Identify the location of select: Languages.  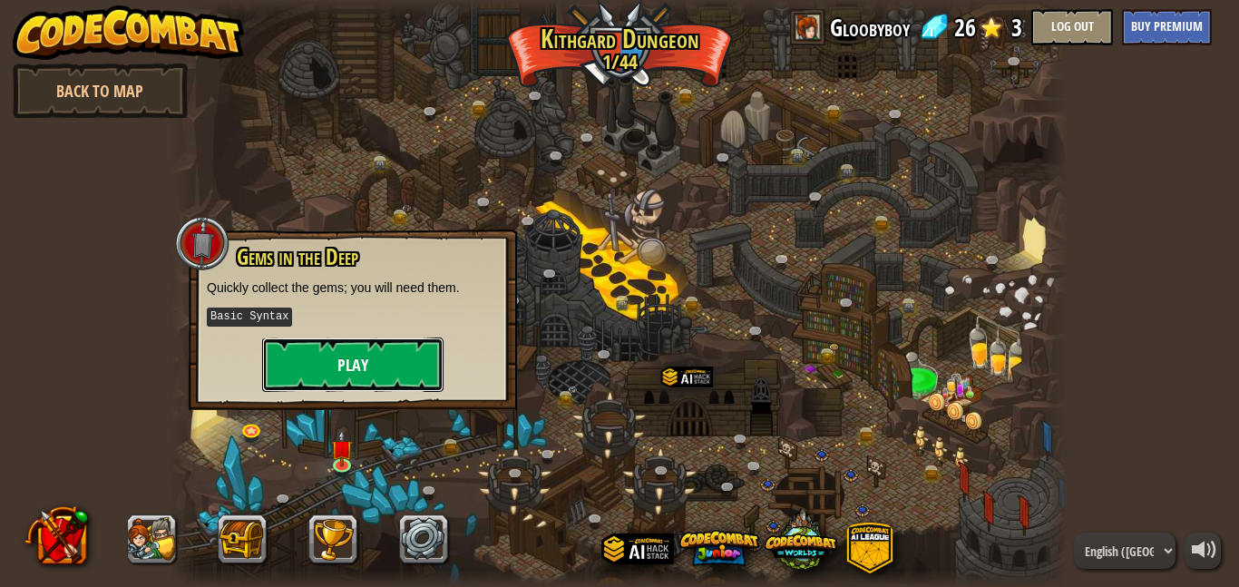
(1124, 550).